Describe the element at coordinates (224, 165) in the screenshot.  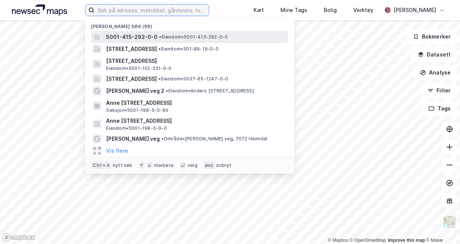
I see `div: avbryt` at that location.